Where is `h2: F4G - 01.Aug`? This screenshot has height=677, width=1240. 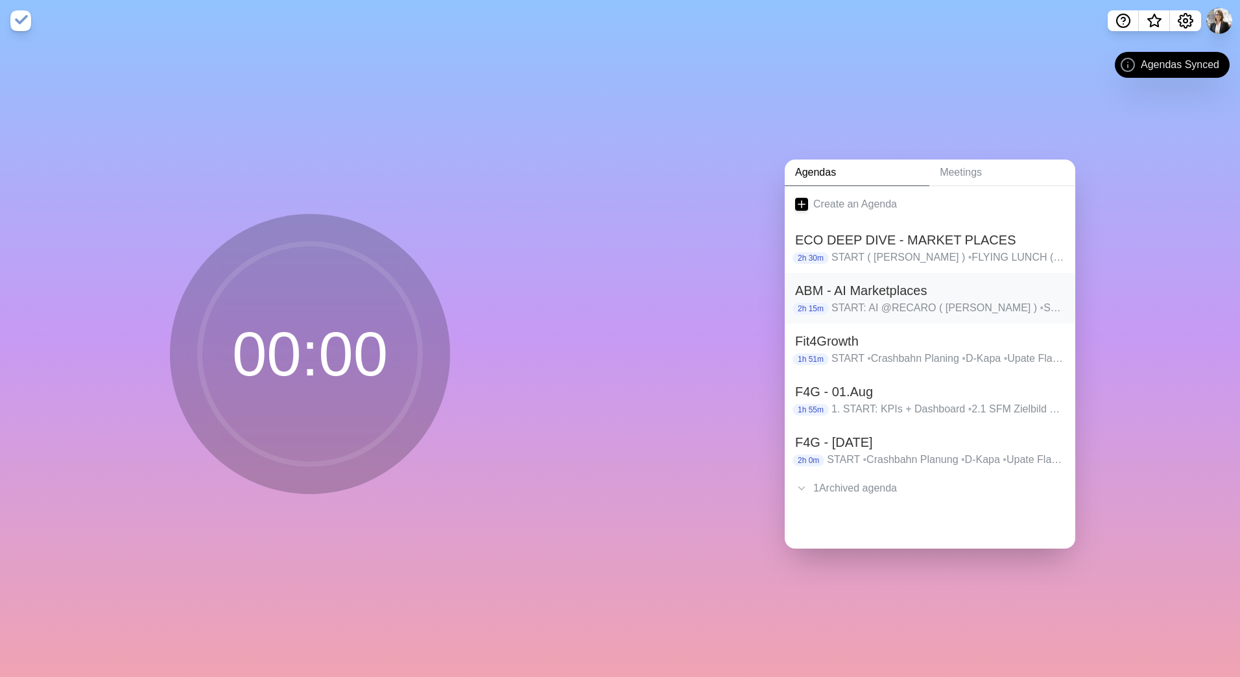
h2: F4G - 01.Aug is located at coordinates (930, 392).